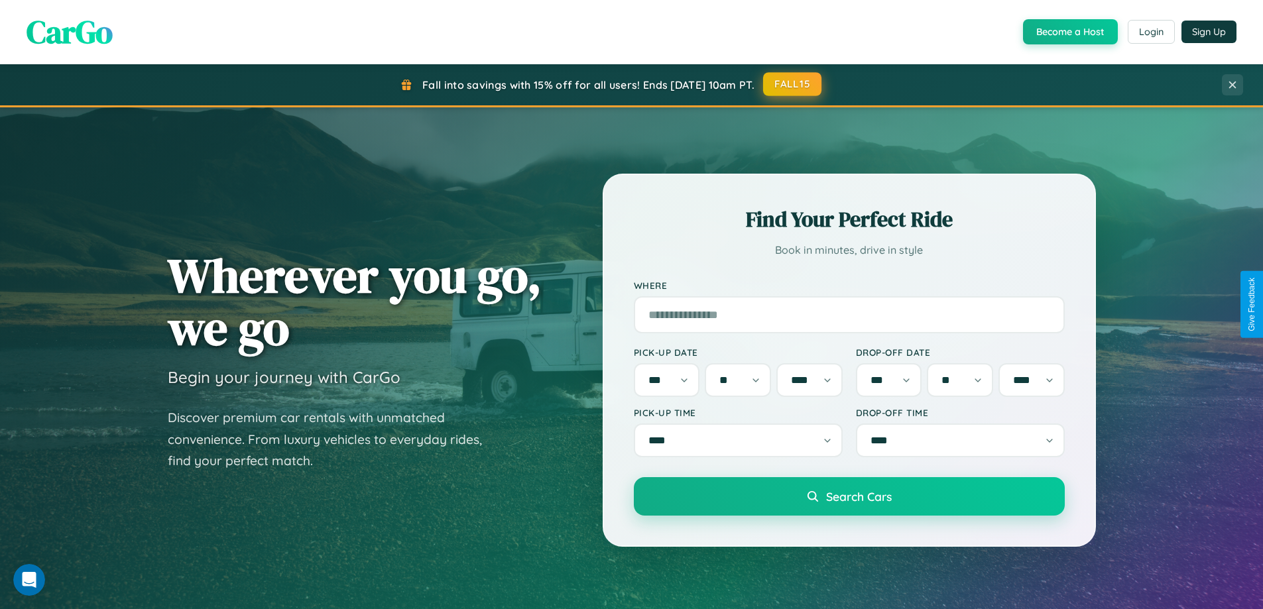 This screenshot has height=609, width=1263. What do you see at coordinates (1151, 32) in the screenshot?
I see `button: Login` at bounding box center [1151, 32].